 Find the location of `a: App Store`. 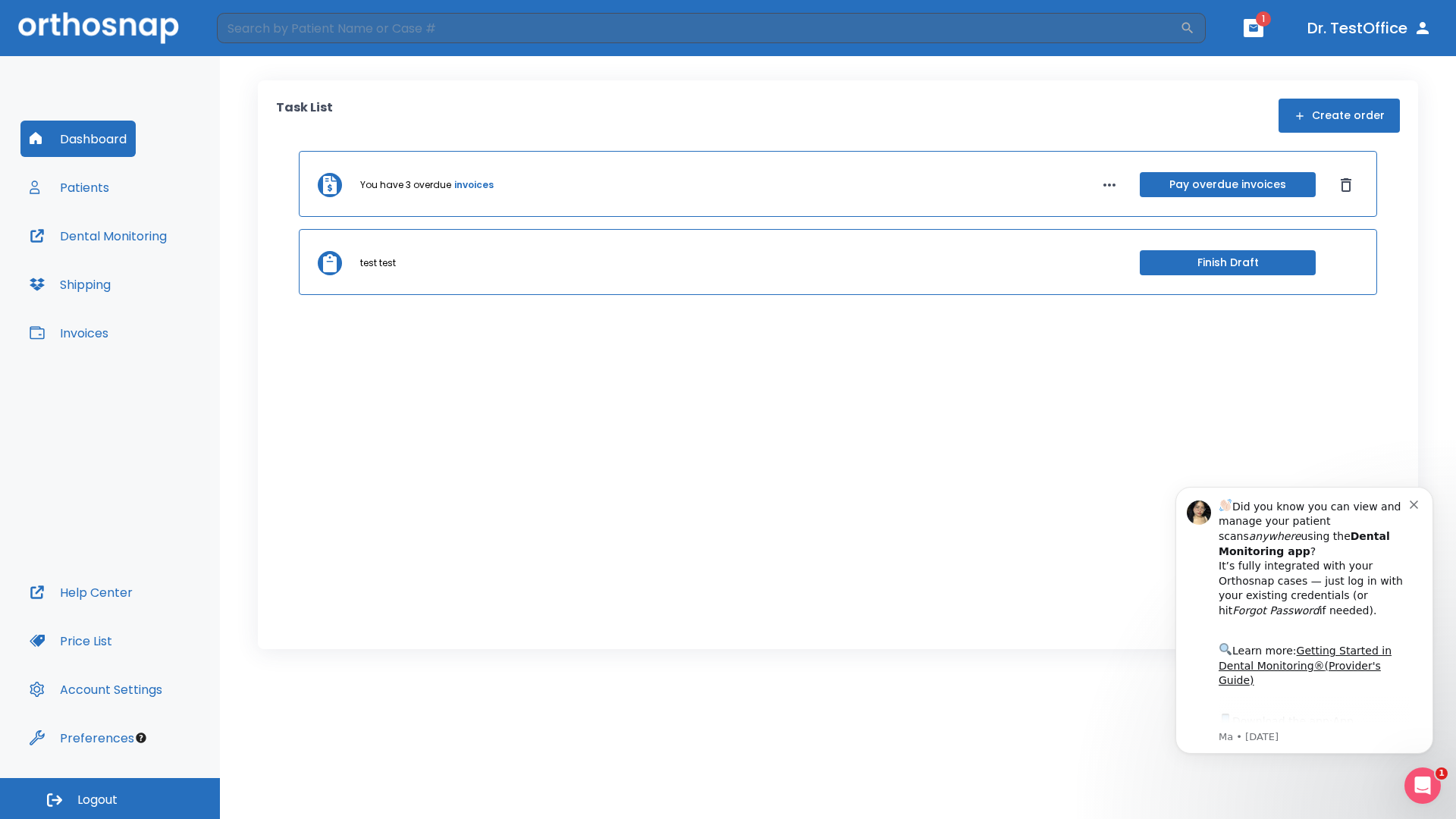

a: App Store is located at coordinates (134, 261).